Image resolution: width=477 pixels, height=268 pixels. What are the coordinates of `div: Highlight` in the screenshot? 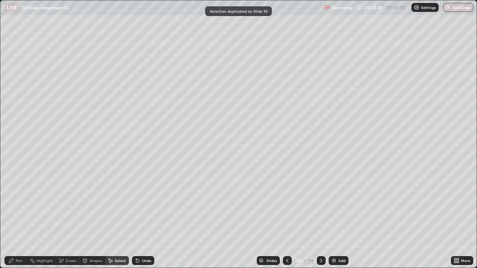 It's located at (45, 261).